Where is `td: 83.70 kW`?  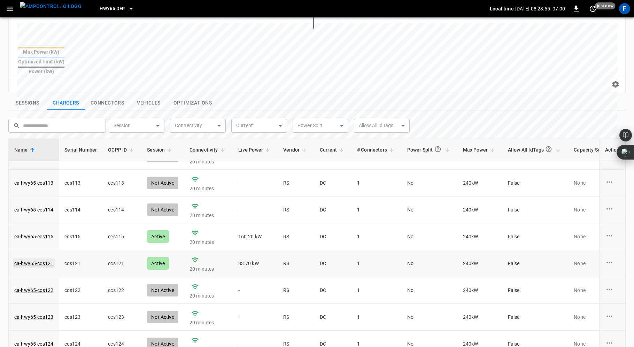 td: 83.70 kW is located at coordinates (255, 263).